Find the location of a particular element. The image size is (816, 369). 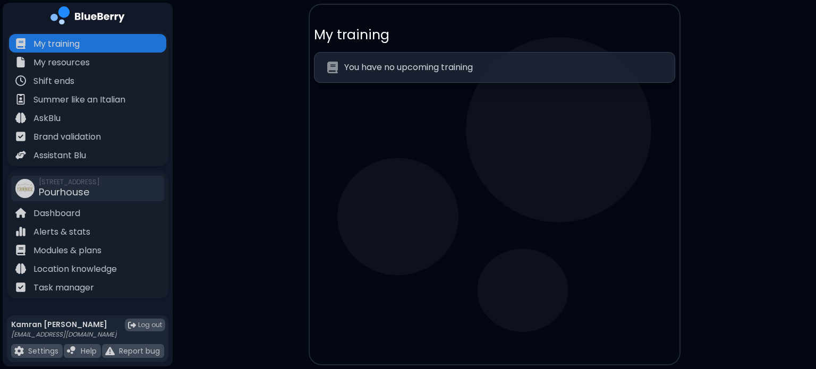

p: Location knowledge is located at coordinates (75, 269).